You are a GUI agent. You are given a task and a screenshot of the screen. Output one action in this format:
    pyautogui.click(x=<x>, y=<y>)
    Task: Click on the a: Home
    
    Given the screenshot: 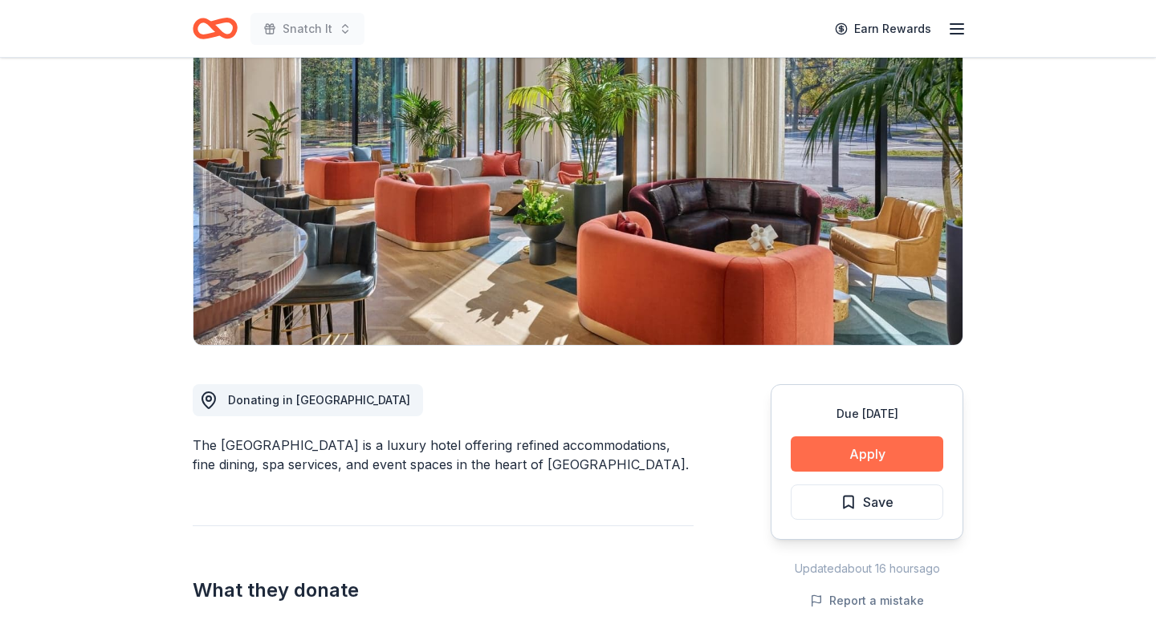 What is the action you would take?
    pyautogui.click(x=215, y=28)
    